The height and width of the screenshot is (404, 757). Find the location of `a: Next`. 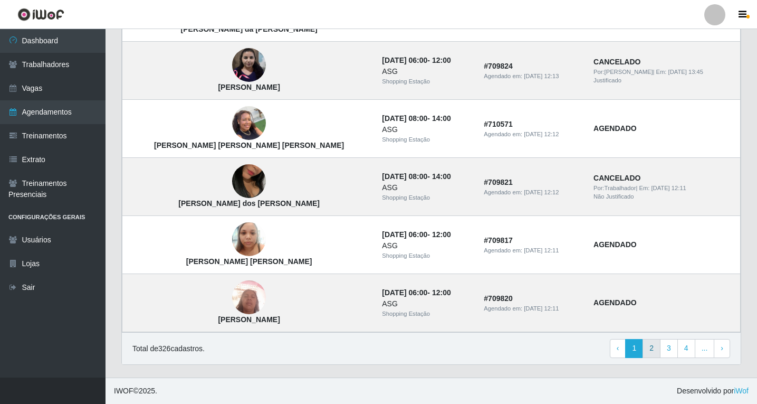

a: Next is located at coordinates (722, 348).